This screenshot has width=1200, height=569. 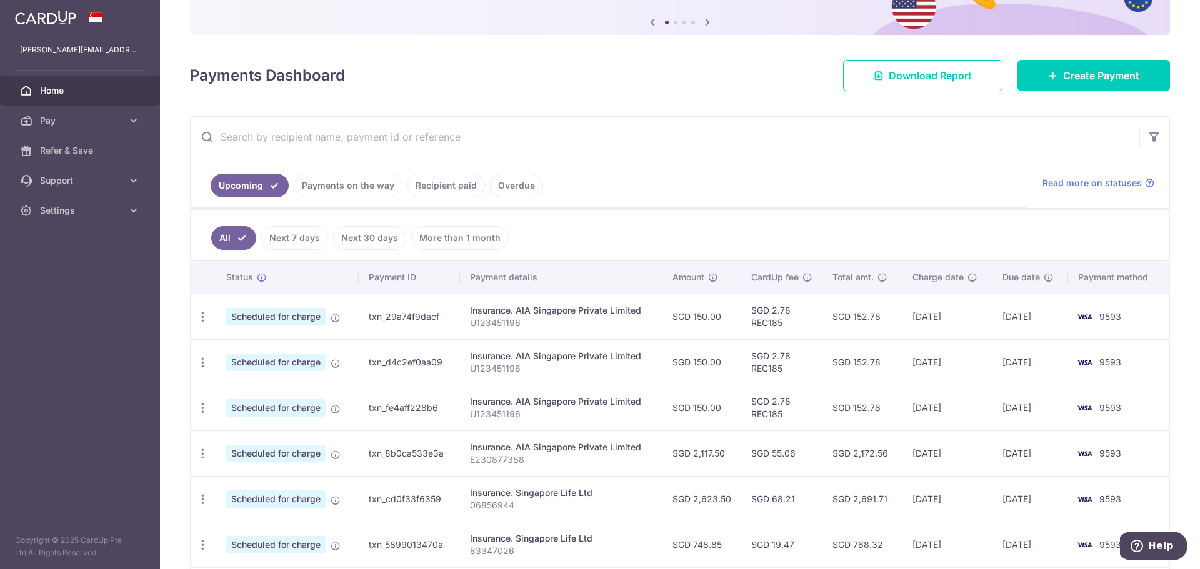 What do you see at coordinates (46, 18) in the screenshot?
I see `img: CardUp` at bounding box center [46, 18].